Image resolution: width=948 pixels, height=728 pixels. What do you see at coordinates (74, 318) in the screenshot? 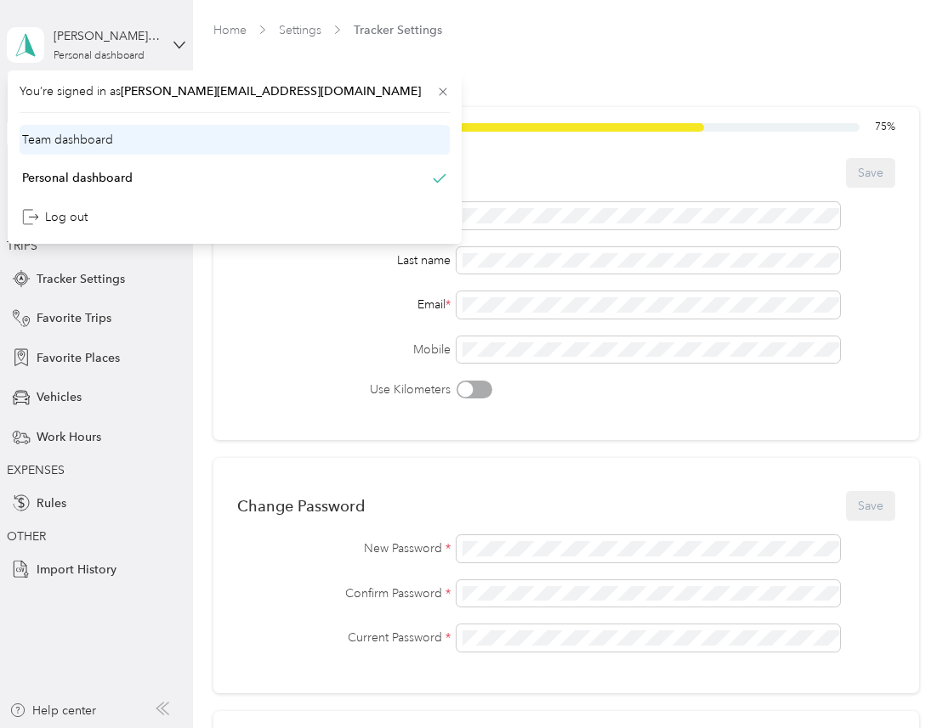
I see `span: Favorite Trips` at bounding box center [74, 318].